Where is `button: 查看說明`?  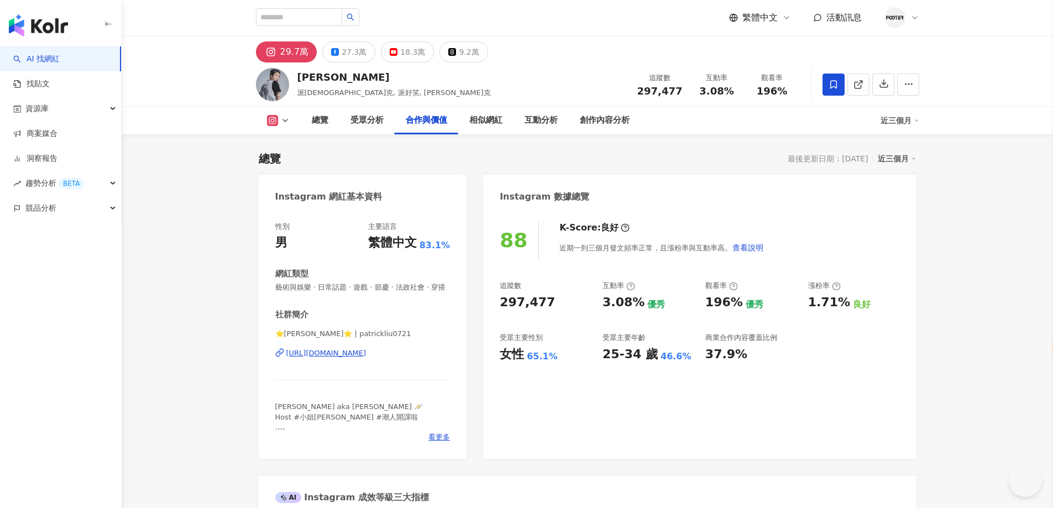
button: 查看說明 is located at coordinates (748, 248).